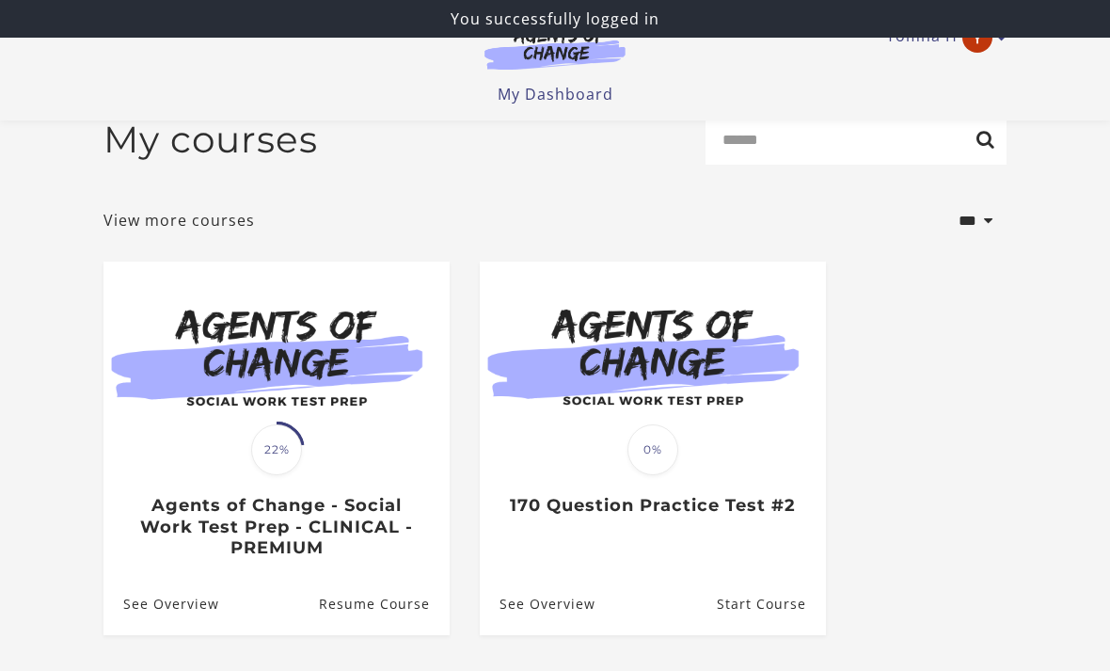 This screenshot has width=1110, height=671. What do you see at coordinates (652, 505) in the screenshot?
I see `h3: 170 Question Practice Test #2` at bounding box center [652, 505].